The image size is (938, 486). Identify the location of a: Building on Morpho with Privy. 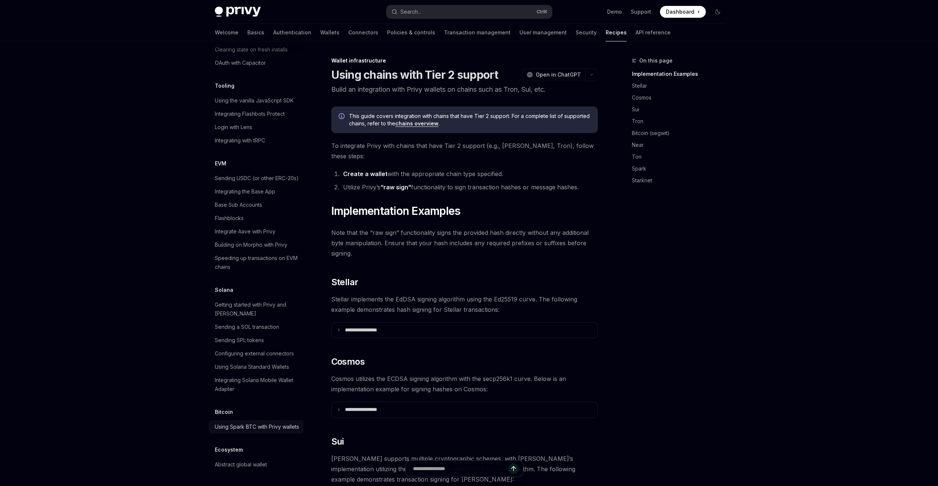
(256, 245).